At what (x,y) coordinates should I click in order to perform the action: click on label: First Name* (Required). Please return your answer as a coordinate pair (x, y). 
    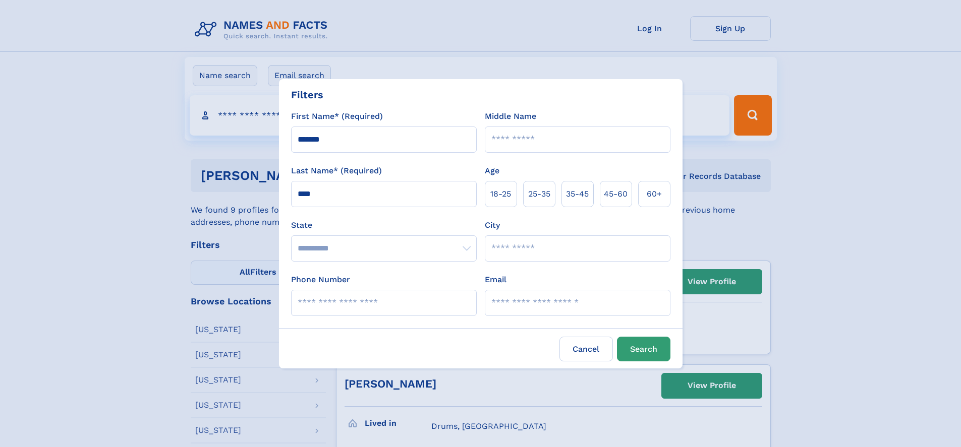
    Looking at the image, I should click on (337, 117).